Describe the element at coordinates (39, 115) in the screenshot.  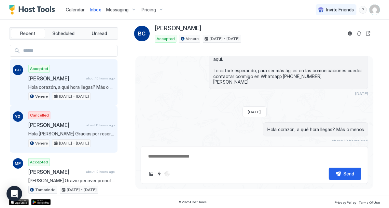
I see `span: Cancelled` at that location.